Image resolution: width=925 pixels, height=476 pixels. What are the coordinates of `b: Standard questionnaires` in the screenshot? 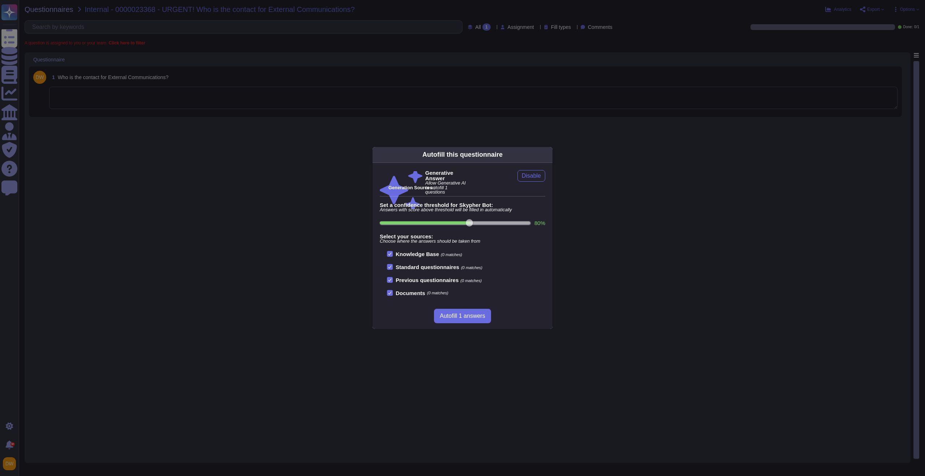 It's located at (428, 267).